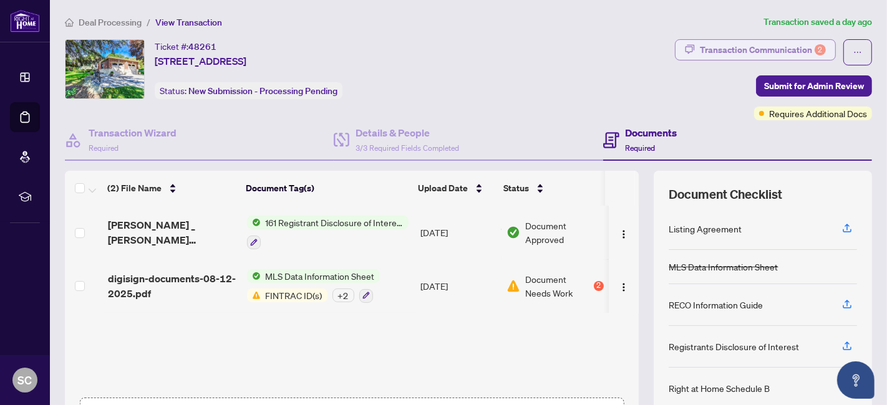 The image size is (887, 405). Describe the element at coordinates (763, 50) in the screenshot. I see `div: Transaction Communication` at that location.